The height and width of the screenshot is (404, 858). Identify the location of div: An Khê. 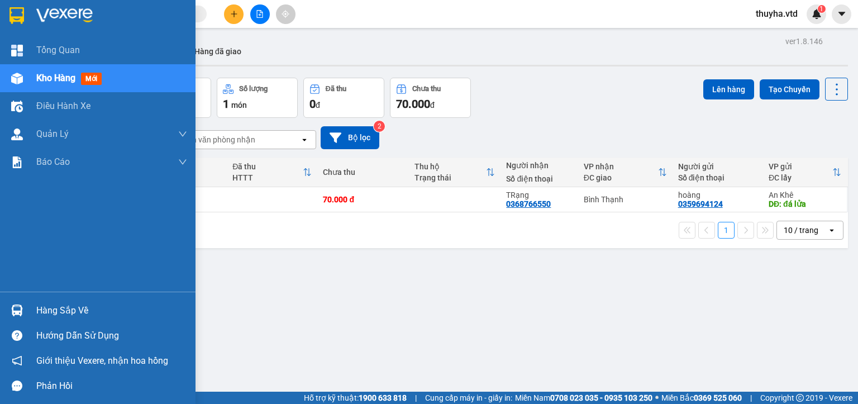
(805, 195).